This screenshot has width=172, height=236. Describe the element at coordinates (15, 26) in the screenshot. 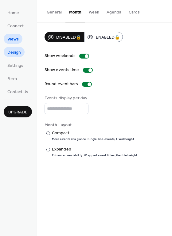

I see `span: Connect` at that location.